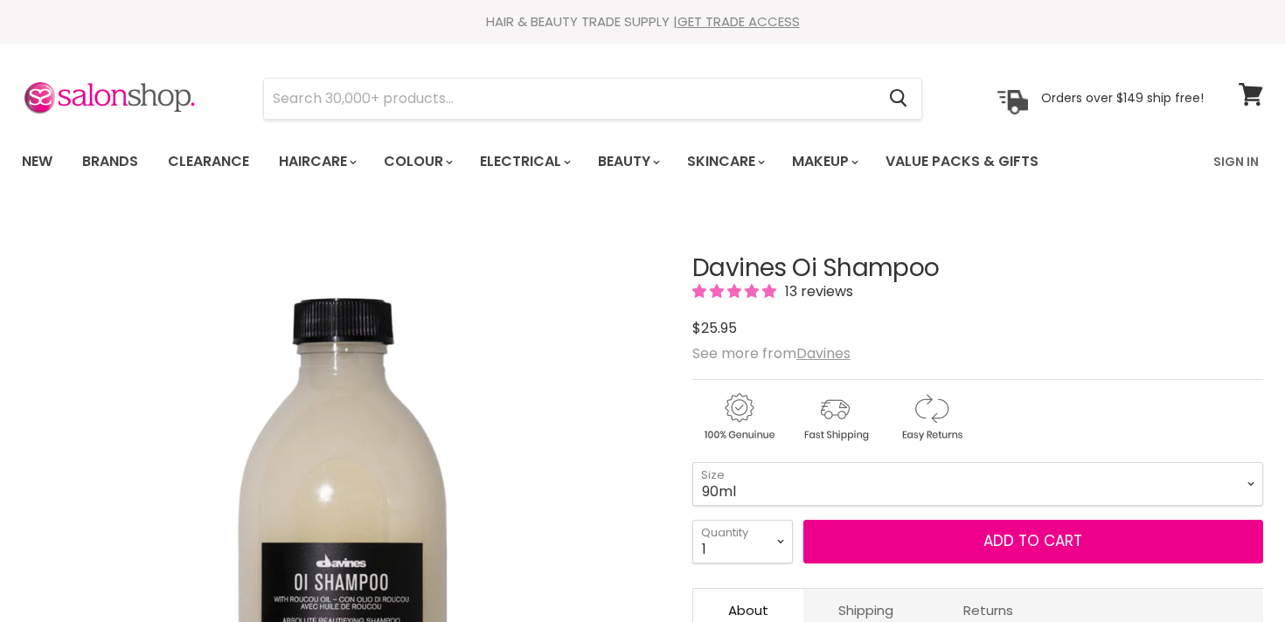 The image size is (1285, 622). Describe the element at coordinates (569, 99) in the screenshot. I see `input: Search` at that location.